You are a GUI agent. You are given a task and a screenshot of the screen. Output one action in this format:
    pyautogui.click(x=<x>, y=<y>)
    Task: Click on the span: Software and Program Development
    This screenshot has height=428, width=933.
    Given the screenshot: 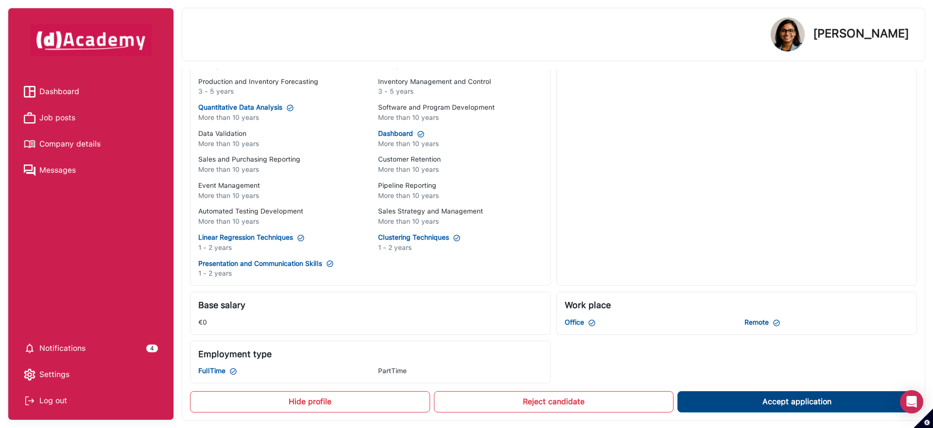 What is the action you would take?
    pyautogui.click(x=436, y=107)
    